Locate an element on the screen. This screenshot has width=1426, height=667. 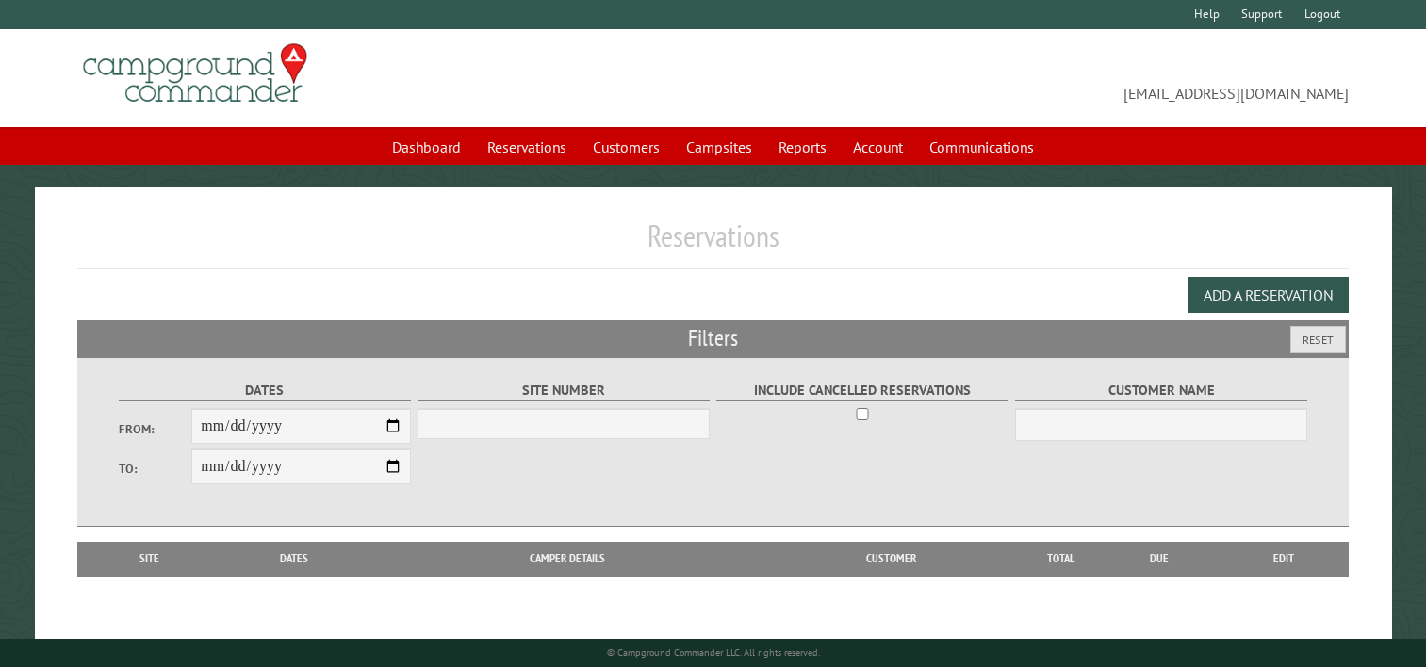
label: From: is located at coordinates (156, 429).